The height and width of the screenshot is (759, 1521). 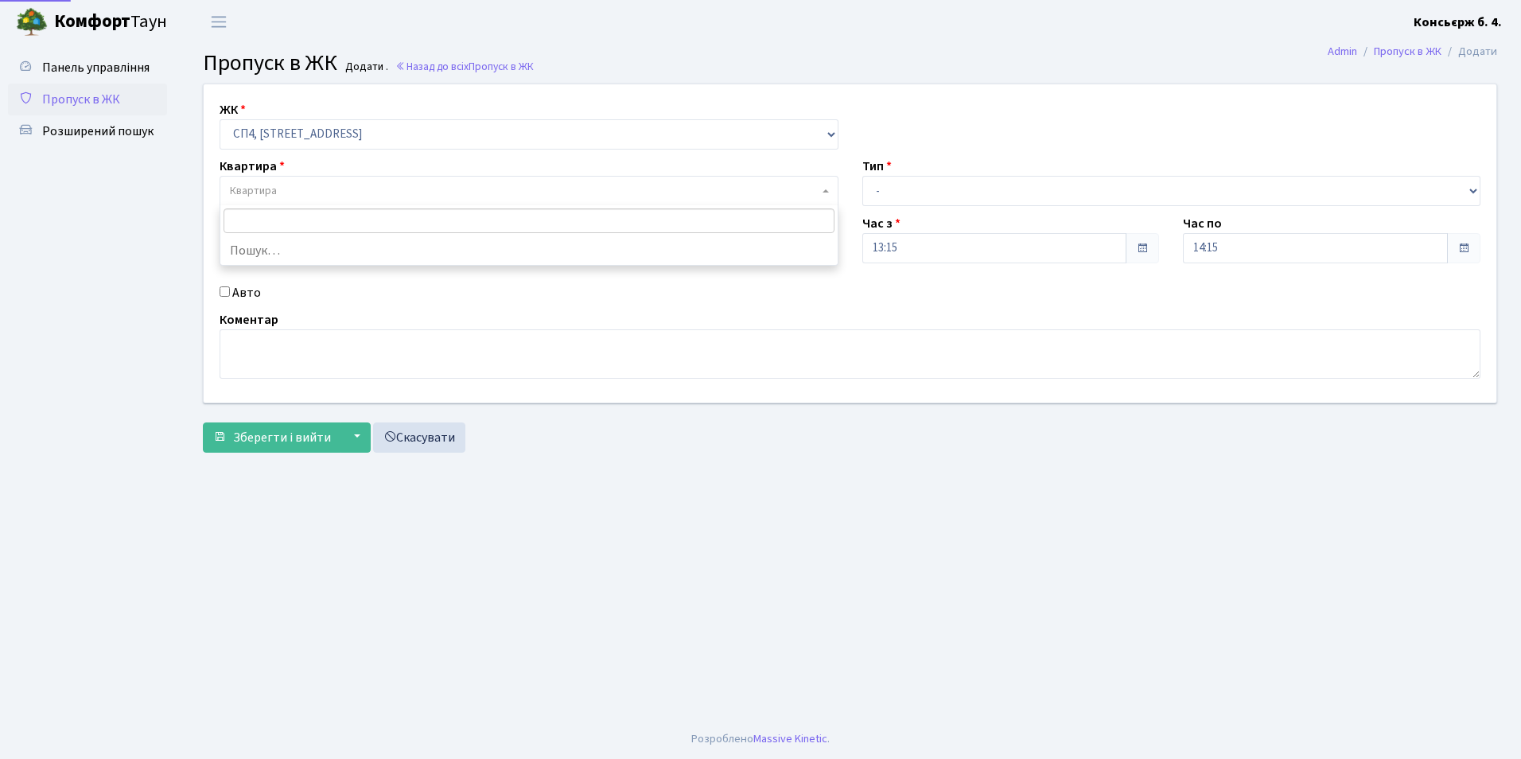 What do you see at coordinates (247, 293) in the screenshot?
I see `label: Авто` at bounding box center [247, 293].